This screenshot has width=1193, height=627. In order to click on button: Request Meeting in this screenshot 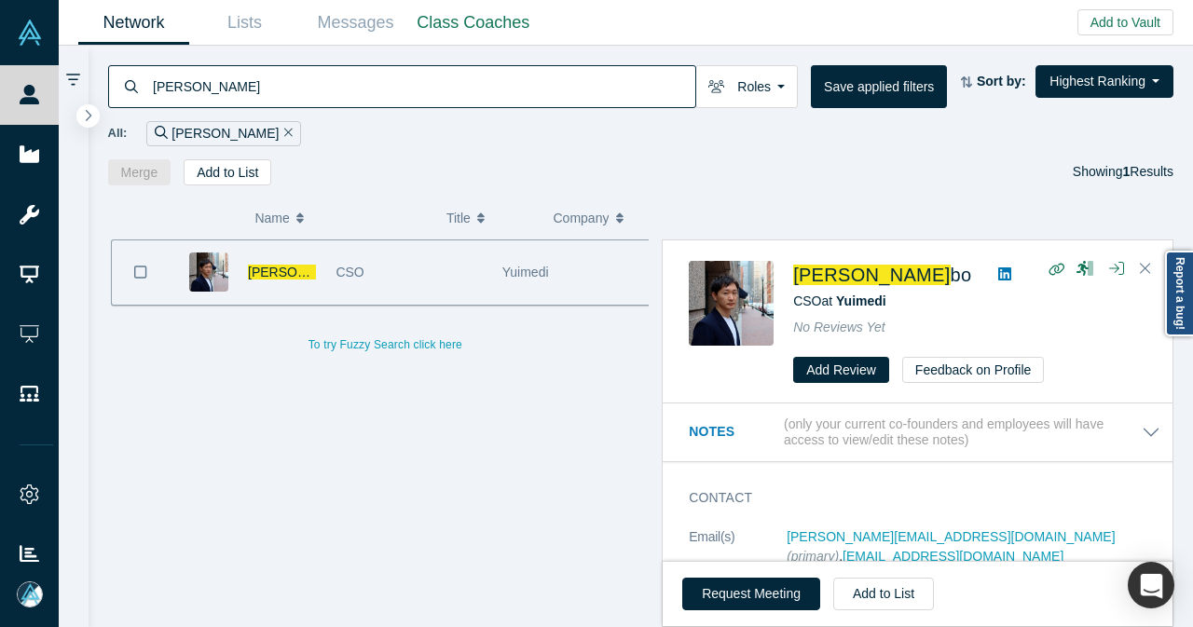, I will do `click(751, 594)`.